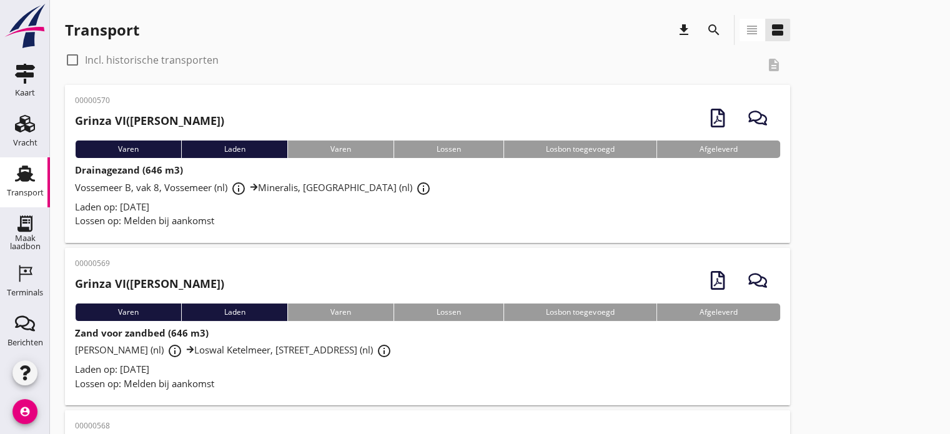 The image size is (950, 434). I want to click on i: account_circle, so click(25, 411).